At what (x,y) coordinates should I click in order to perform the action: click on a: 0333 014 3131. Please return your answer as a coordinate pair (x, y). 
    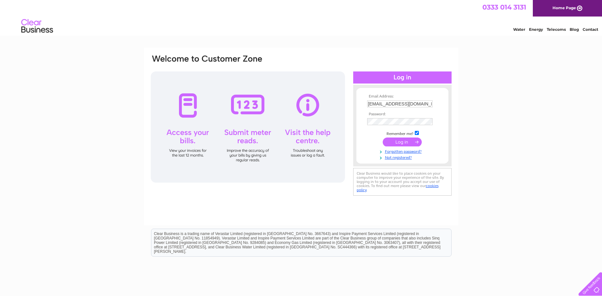
    Looking at the image, I should click on (504, 7).